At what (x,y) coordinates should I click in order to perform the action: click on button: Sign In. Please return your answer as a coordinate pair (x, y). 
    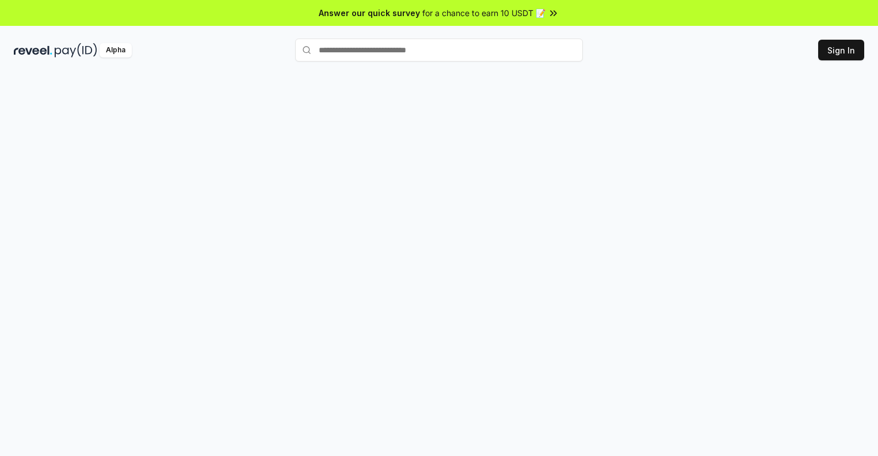
    Looking at the image, I should click on (841, 50).